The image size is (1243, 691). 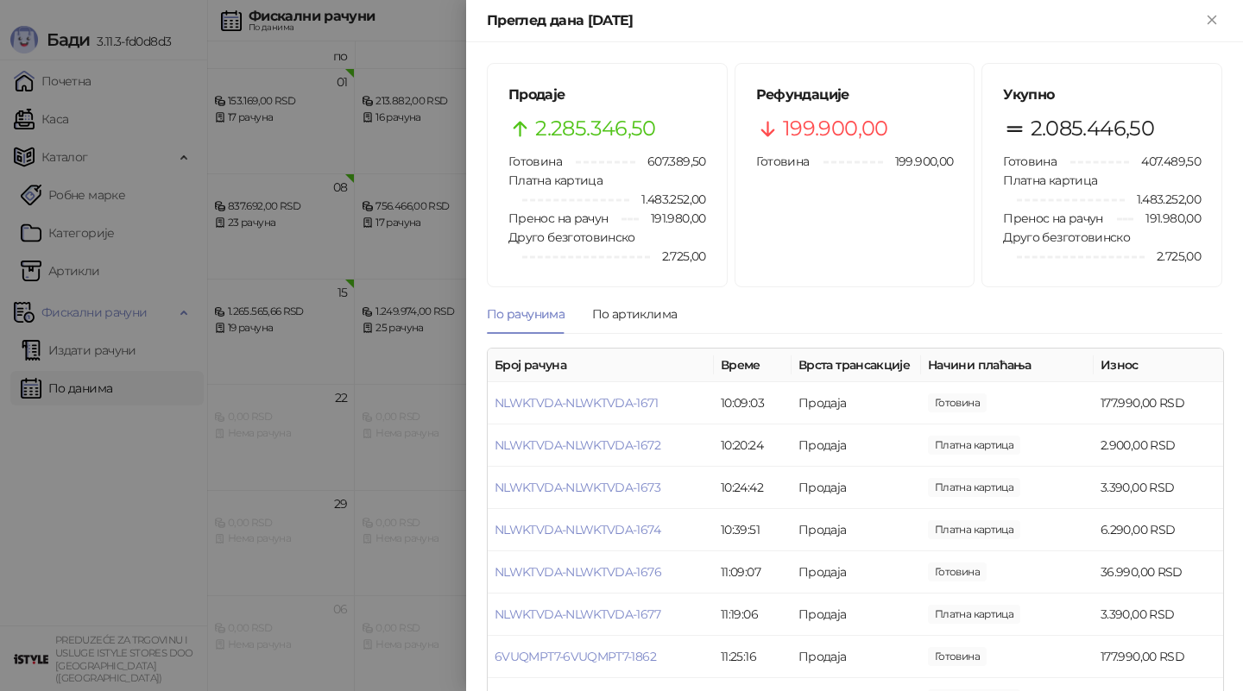 What do you see at coordinates (577, 445) in the screenshot?
I see `a: NLWKTVDA-NLWKTVDA-1672` at bounding box center [577, 445].